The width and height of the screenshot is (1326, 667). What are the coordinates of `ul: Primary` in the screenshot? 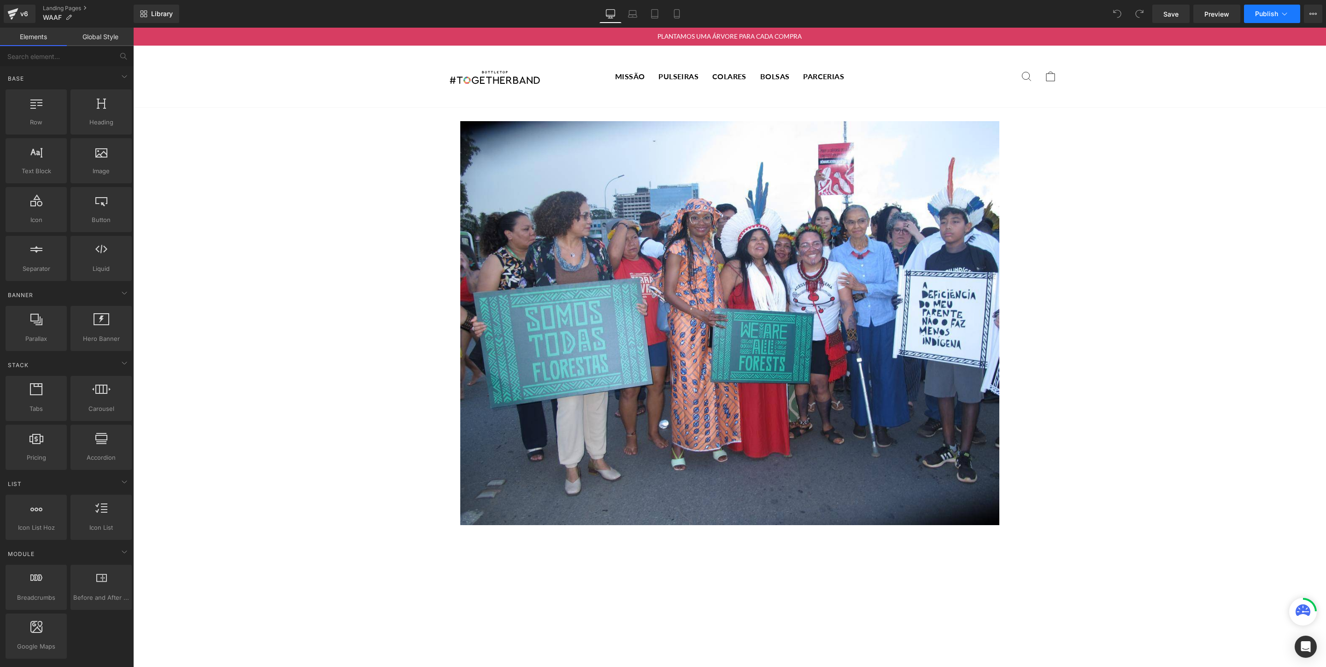 It's located at (596, 48).